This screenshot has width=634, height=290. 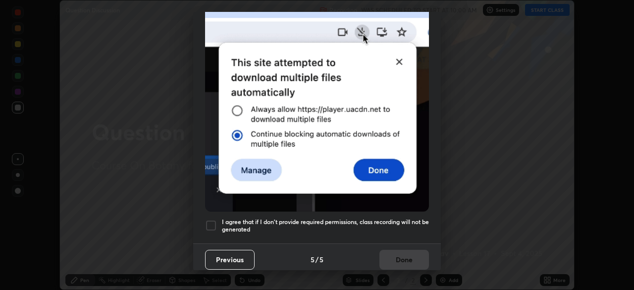 What do you see at coordinates (230, 260) in the screenshot?
I see `button: Previous` at bounding box center [230, 260].